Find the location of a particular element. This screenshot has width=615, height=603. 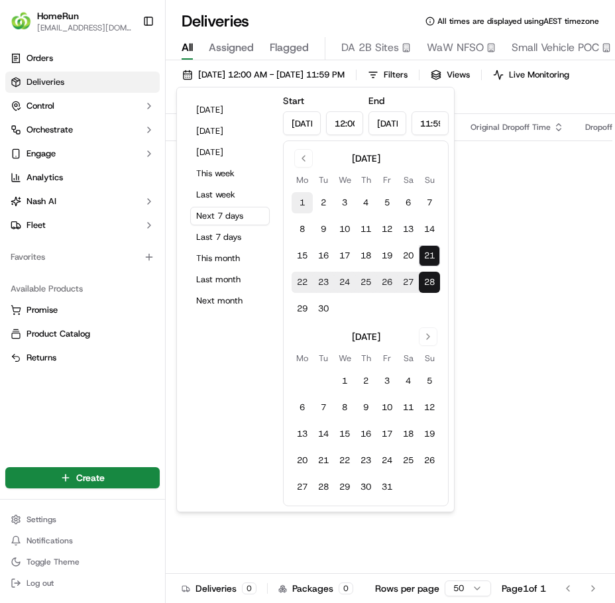

span: All times are displayed using AEST timezone is located at coordinates (518, 21).